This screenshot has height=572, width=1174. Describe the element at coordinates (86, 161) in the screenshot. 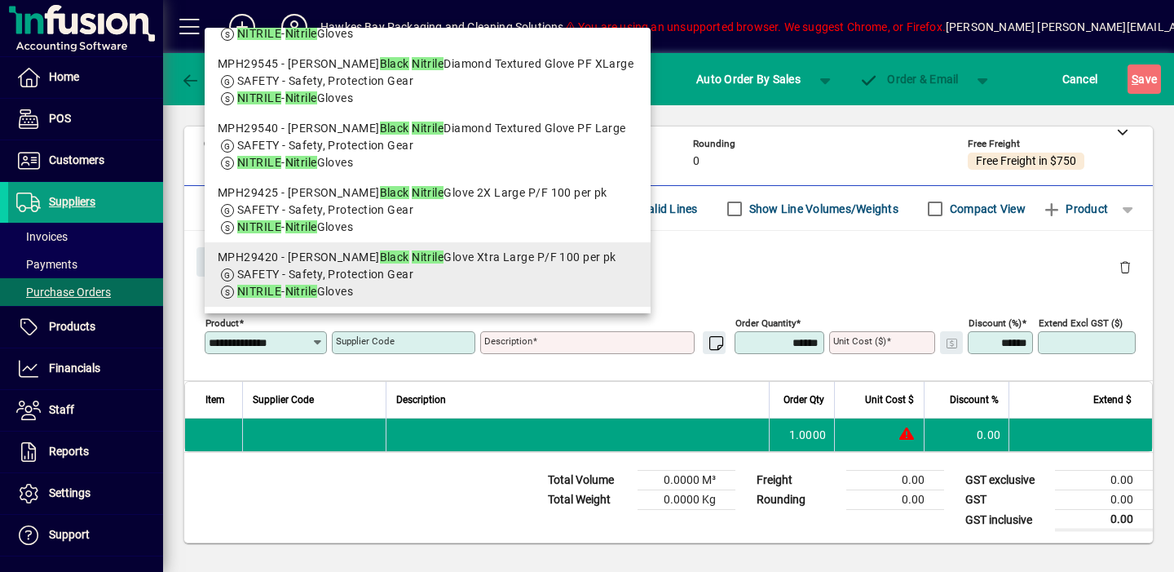

I see `a: Customers` at that location.